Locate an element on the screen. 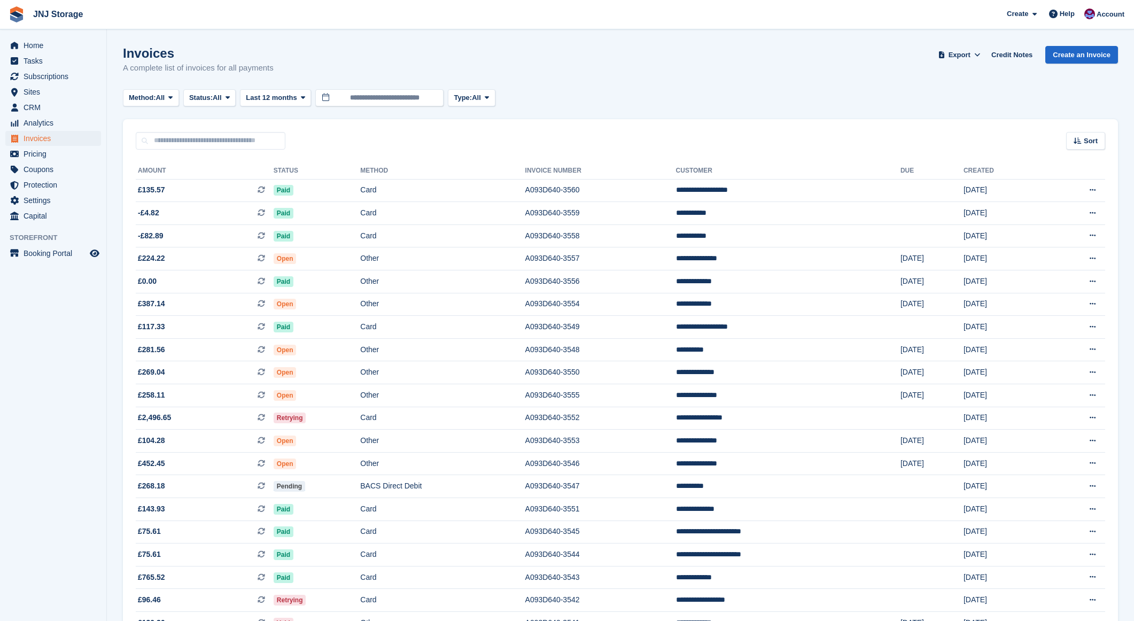 The width and height of the screenshot is (1134, 621). td: A093D640-3544 is located at coordinates (601, 555).